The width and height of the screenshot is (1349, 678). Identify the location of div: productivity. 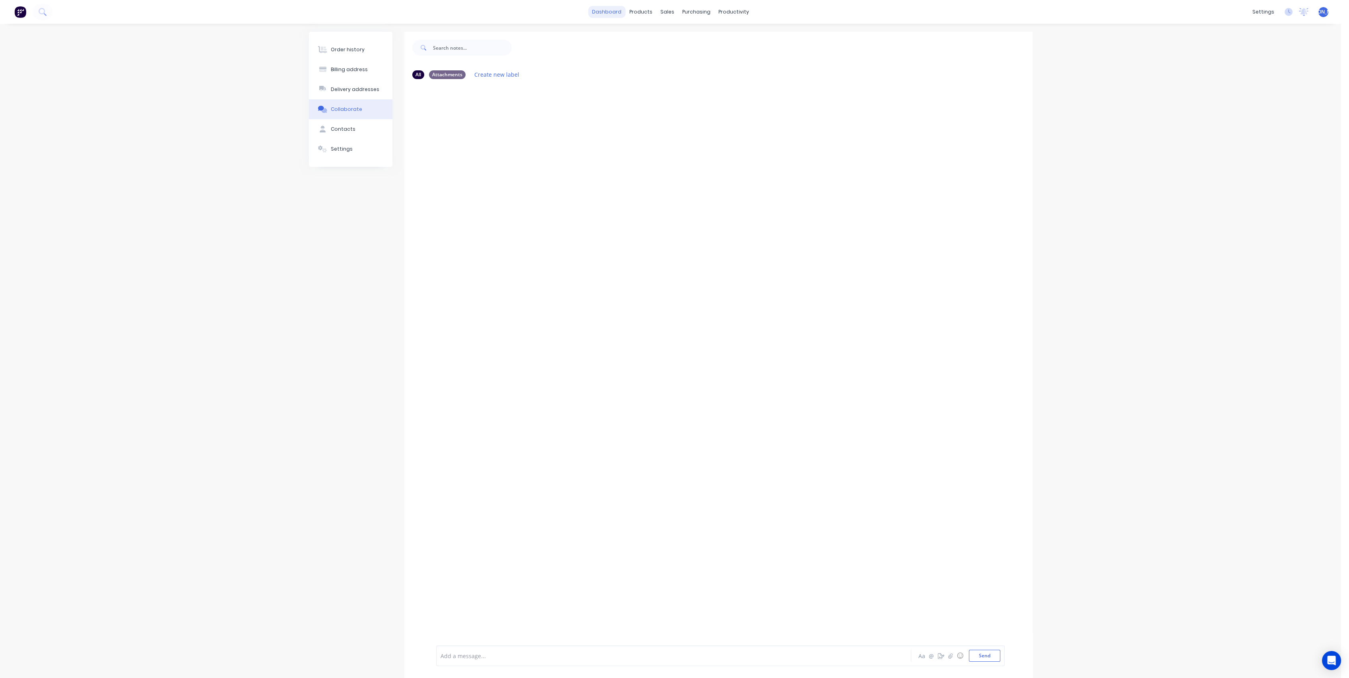
(734, 12).